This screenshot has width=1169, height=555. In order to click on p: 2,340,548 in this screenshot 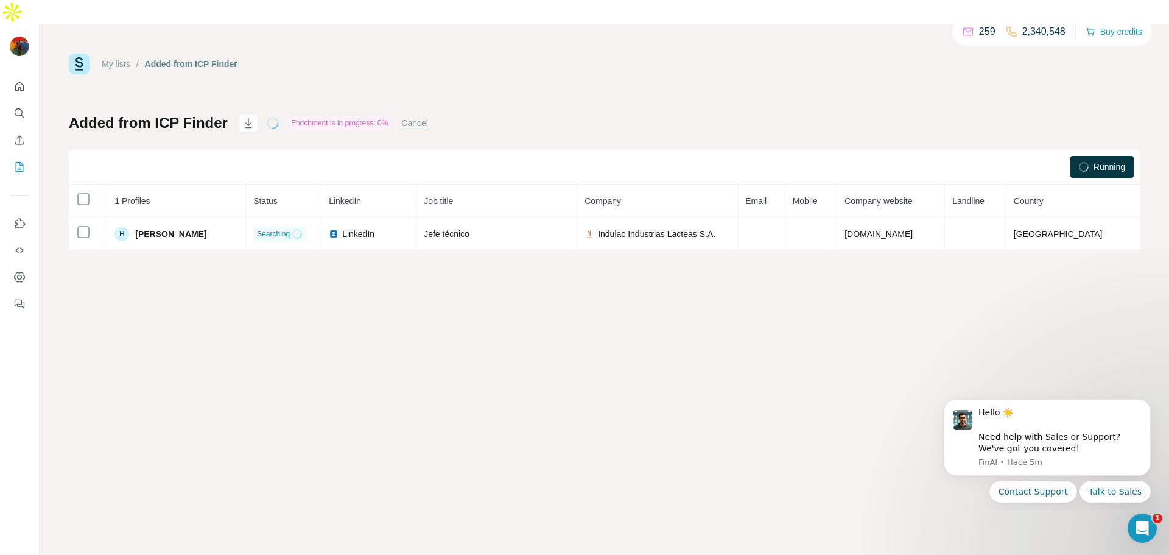, I will do `click(1043, 32)`.